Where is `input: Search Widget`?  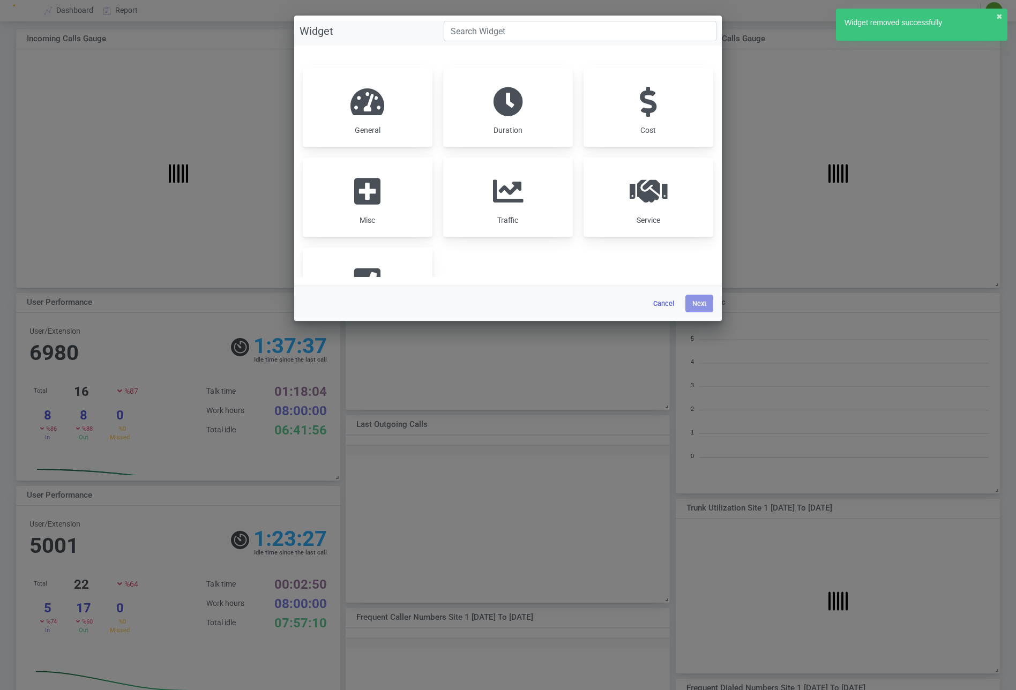
input: Search Widget is located at coordinates (580, 31).